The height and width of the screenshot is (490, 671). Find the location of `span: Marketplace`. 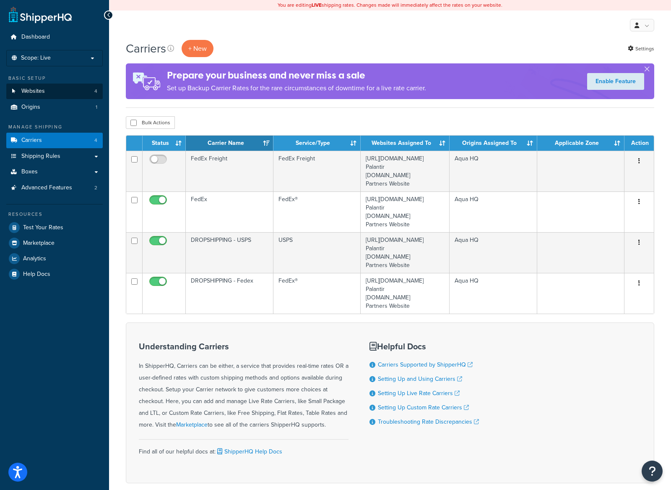

span: Marketplace is located at coordinates (39, 243).